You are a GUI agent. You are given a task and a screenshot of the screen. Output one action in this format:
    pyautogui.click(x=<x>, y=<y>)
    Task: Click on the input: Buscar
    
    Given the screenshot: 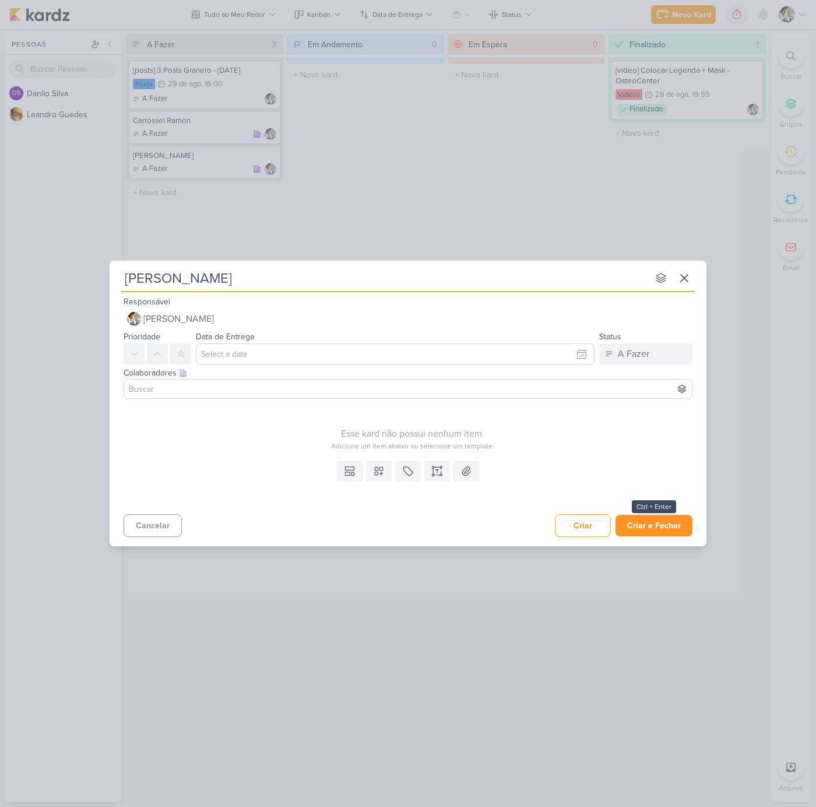 What is the action you would take?
    pyautogui.click(x=408, y=389)
    